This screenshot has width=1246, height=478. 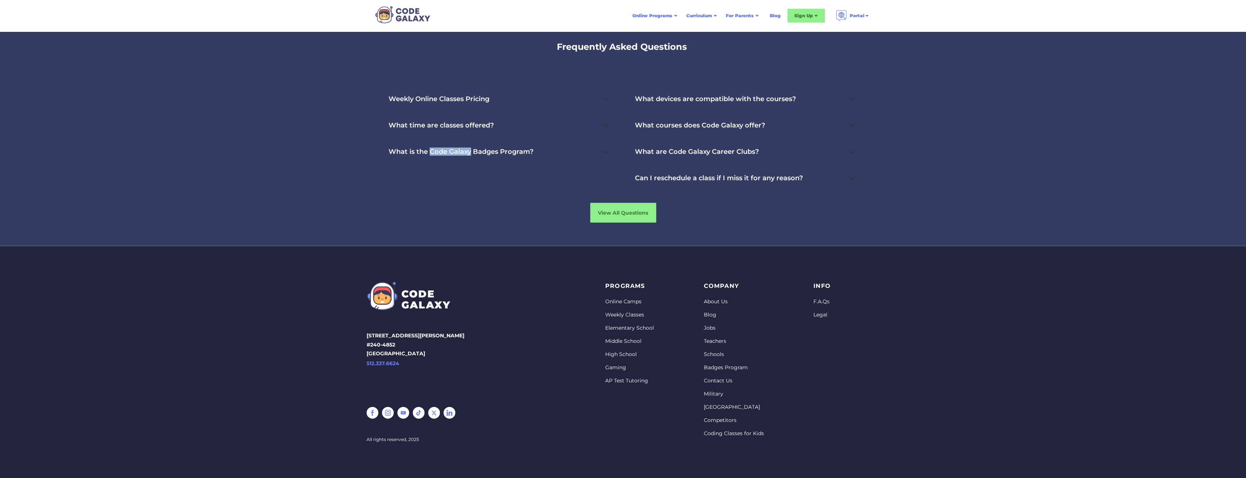 What do you see at coordinates (629, 286) in the screenshot?
I see `p: PROGRAMS` at bounding box center [629, 286].